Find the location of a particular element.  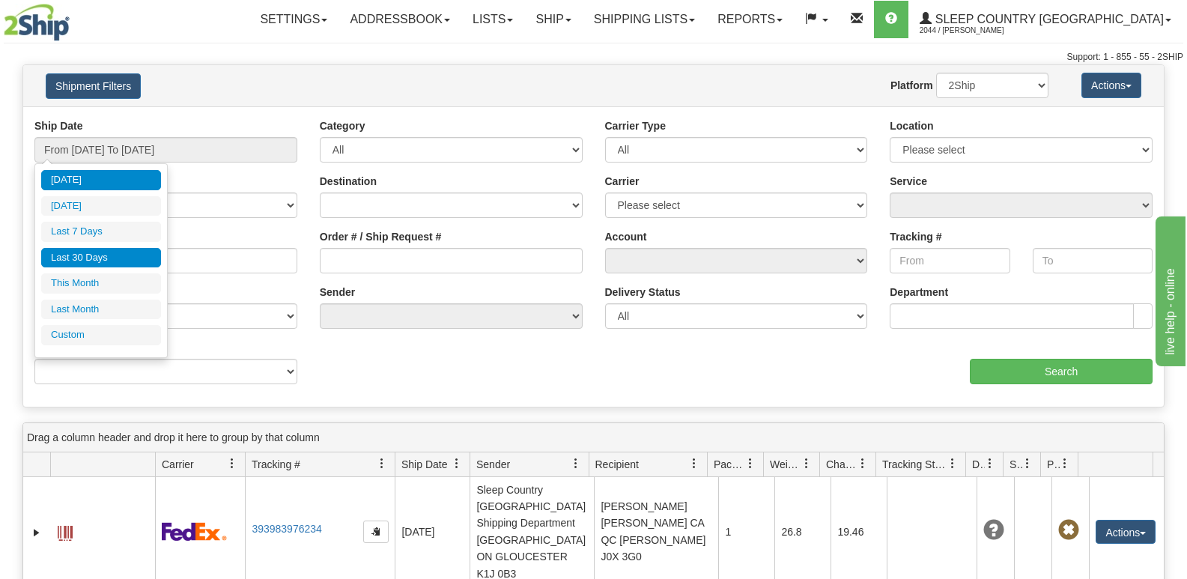

label: Account is located at coordinates (626, 237).